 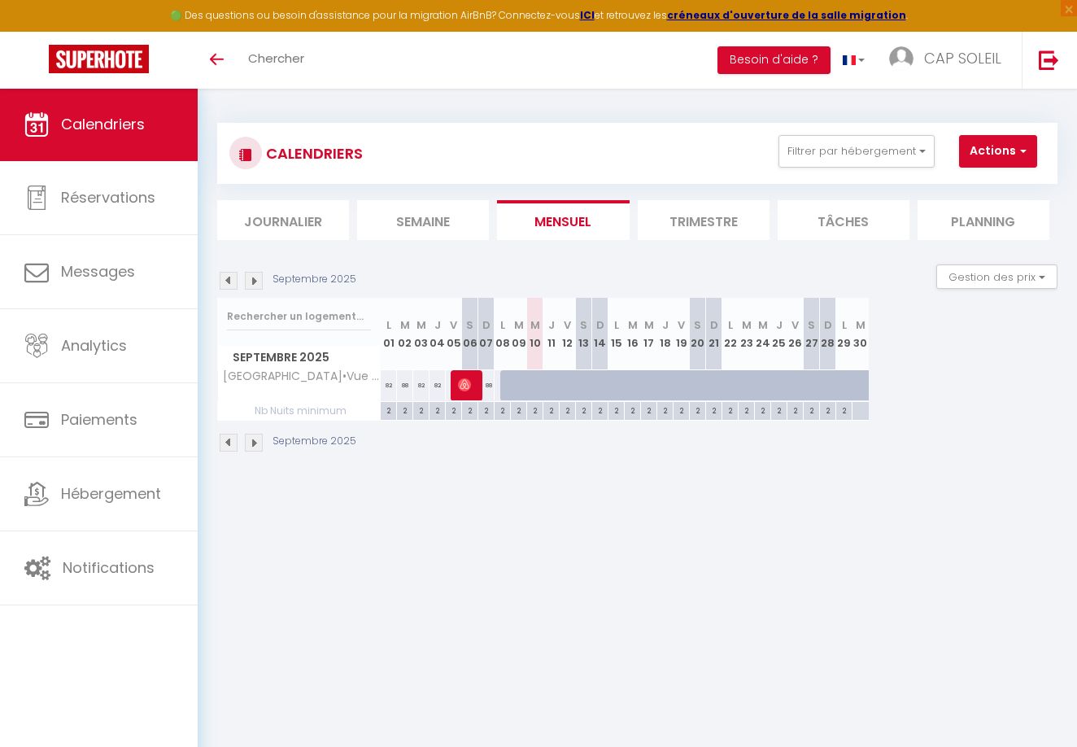 I want to click on li: Trimestre, so click(x=704, y=220).